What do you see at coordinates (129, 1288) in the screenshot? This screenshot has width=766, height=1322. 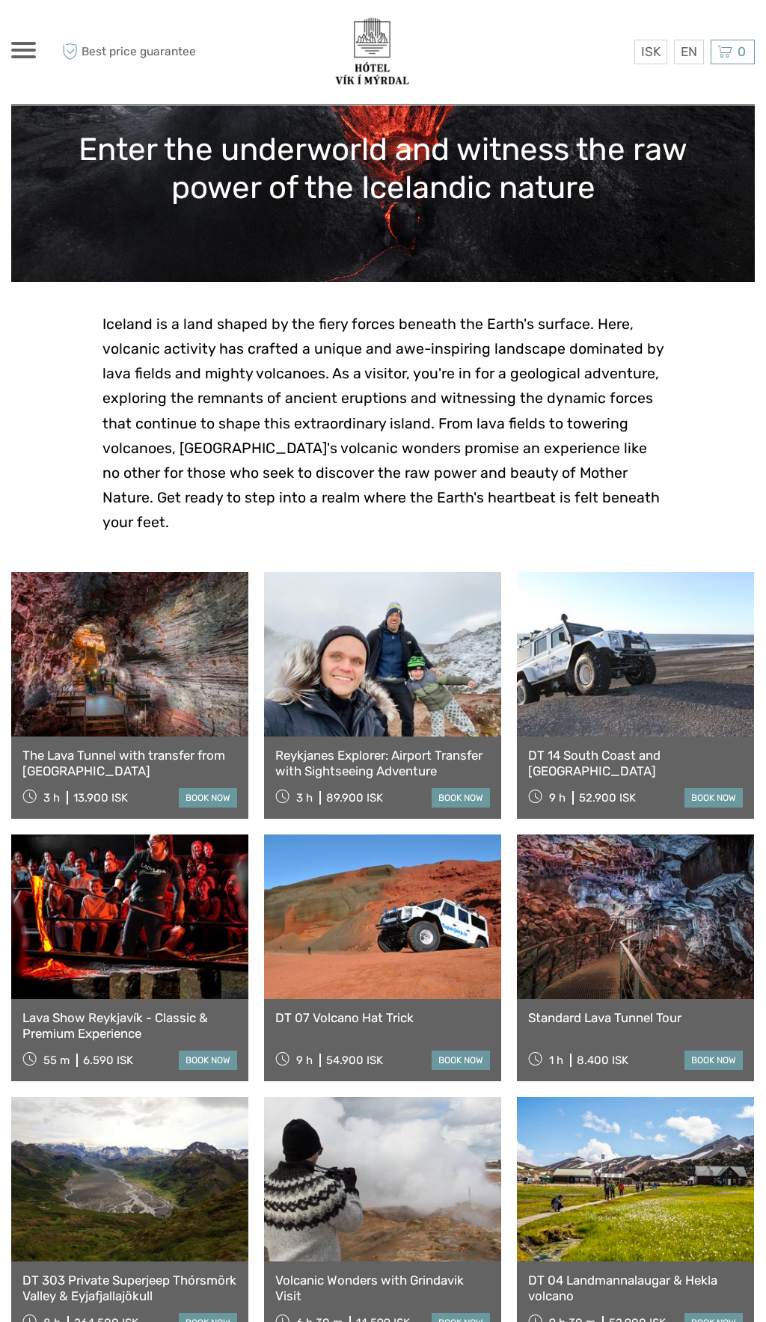 I see `a: DT 303 Private Superjeep Thórsmörk Valley & Eyjafjallajökull` at bounding box center [129, 1288].